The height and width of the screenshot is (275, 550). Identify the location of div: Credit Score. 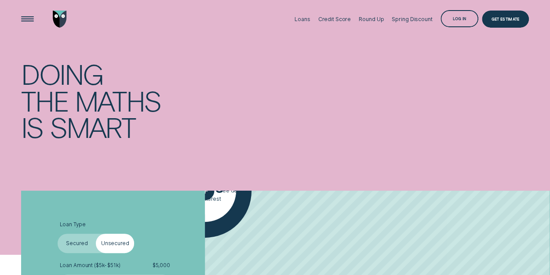
(335, 19).